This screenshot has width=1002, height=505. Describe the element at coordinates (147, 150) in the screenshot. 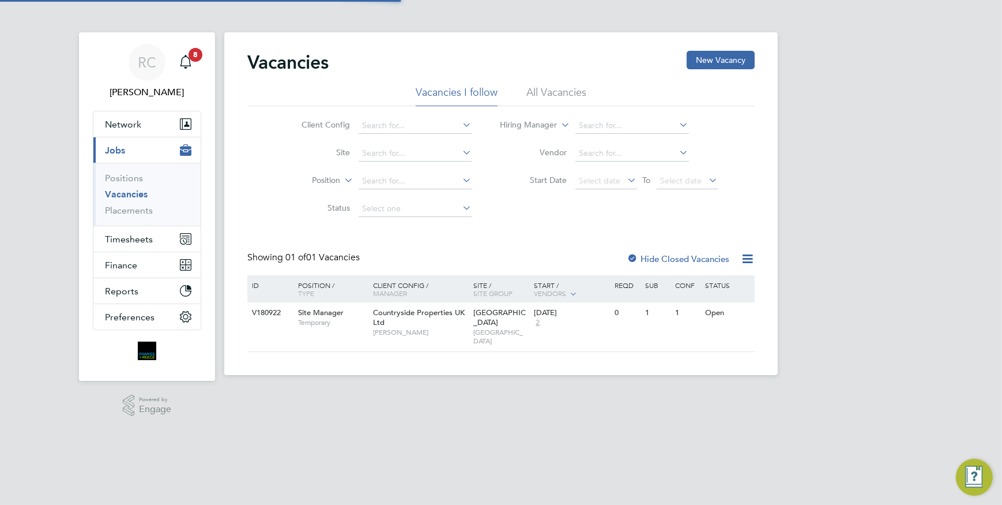

I see `button: Jobs` at that location.